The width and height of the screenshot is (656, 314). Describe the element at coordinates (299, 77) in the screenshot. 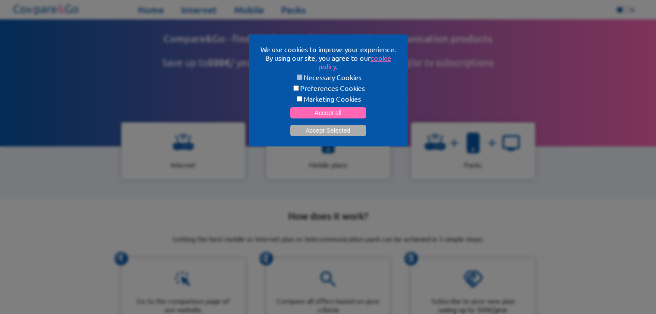

I see `input: Necessary Cookies` at that location.